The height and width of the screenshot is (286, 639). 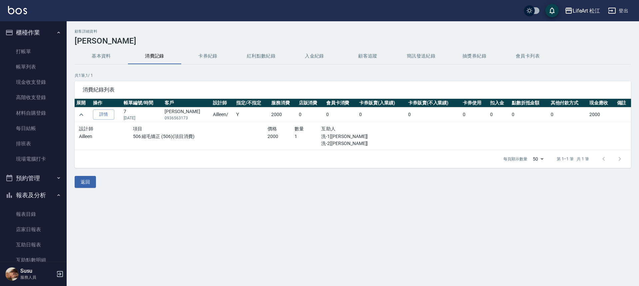 I want to click on span: 數量, so click(x=299, y=129).